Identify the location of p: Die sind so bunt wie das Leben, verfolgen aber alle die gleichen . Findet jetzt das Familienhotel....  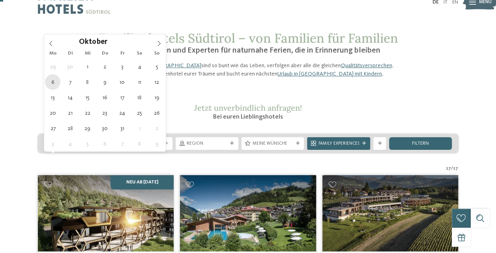
(248, 69).